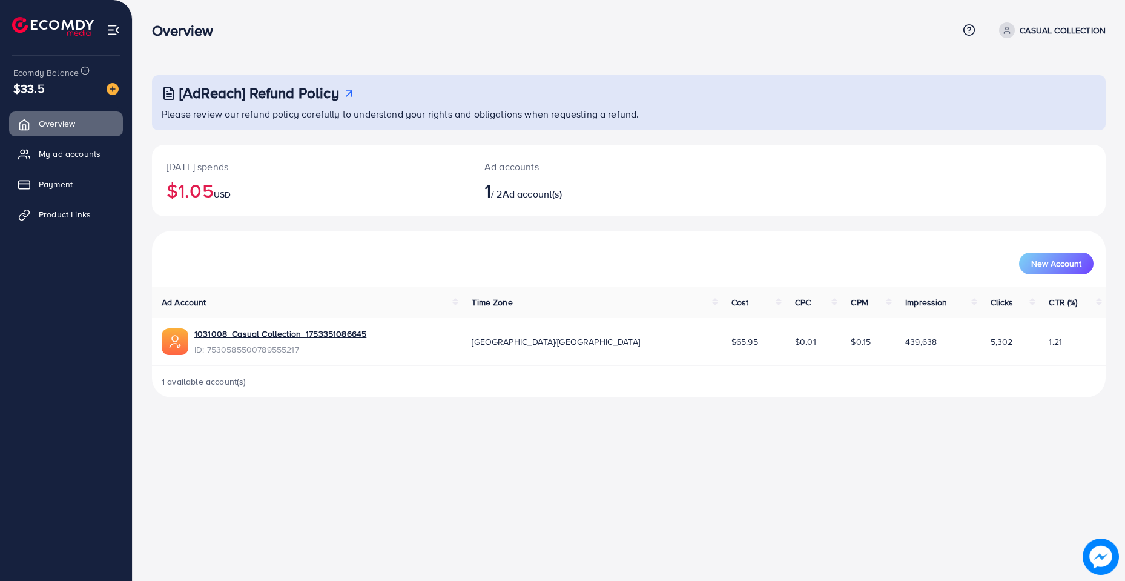  What do you see at coordinates (259, 93) in the screenshot?
I see `h3: [AdReach] Refund Policy` at bounding box center [259, 93].